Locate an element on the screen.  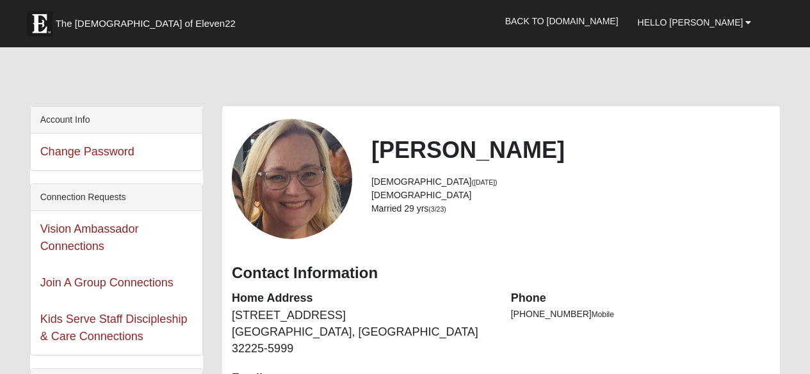
span: Mobile is located at coordinates (602, 315).